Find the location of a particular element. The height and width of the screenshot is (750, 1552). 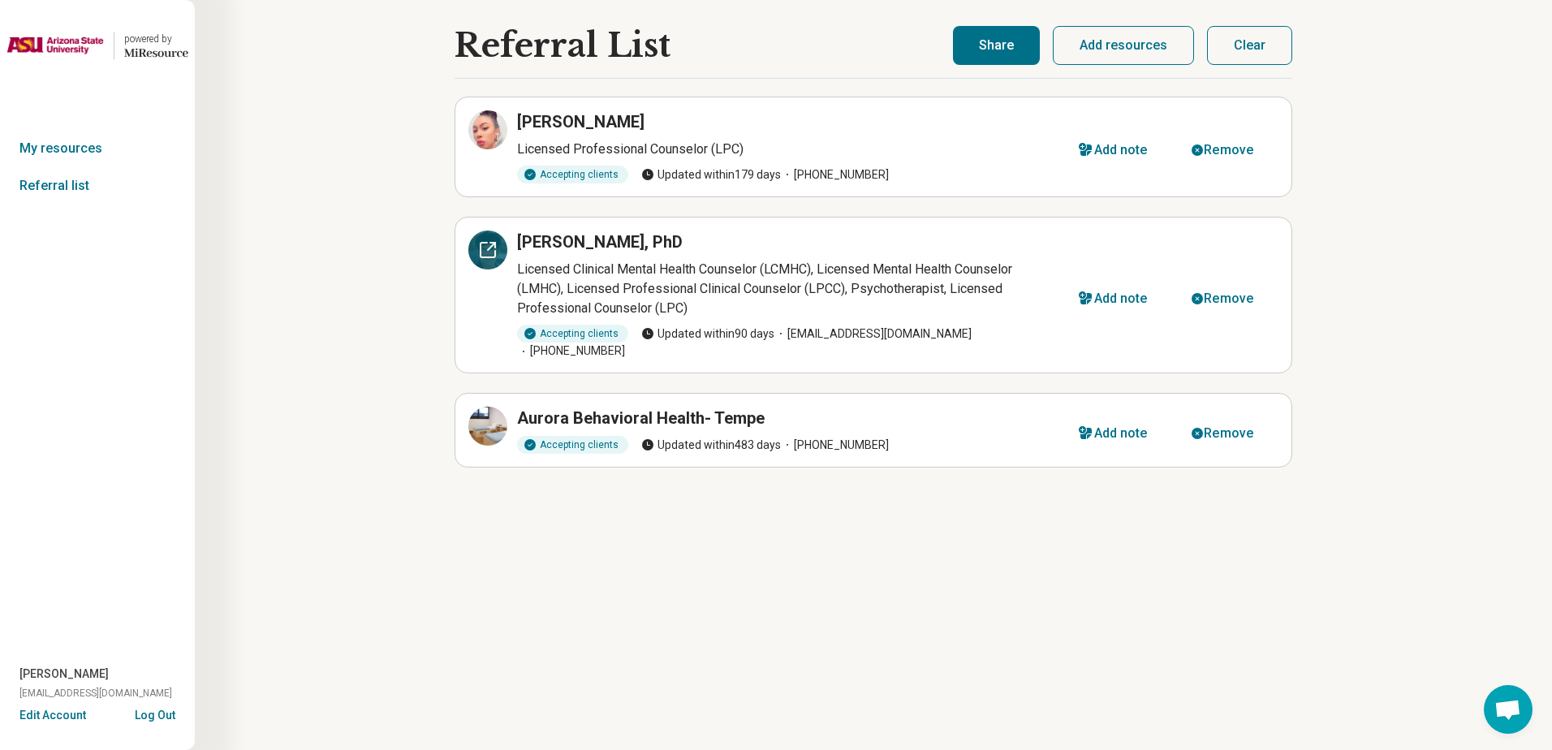

p: Licensed Professional Counselor (LPC) is located at coordinates (788, 149).